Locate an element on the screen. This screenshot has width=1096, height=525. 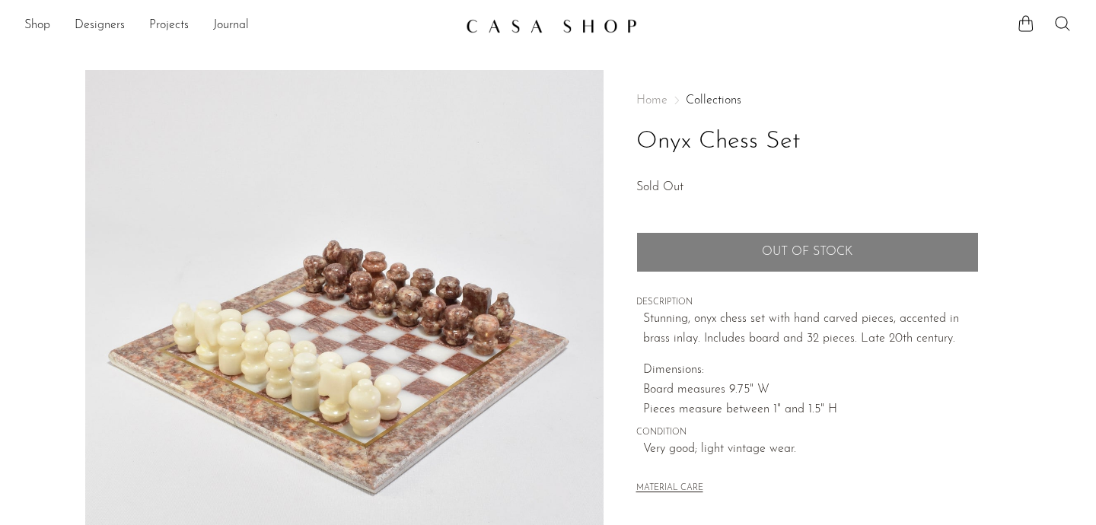
span: Home is located at coordinates (652, 101).